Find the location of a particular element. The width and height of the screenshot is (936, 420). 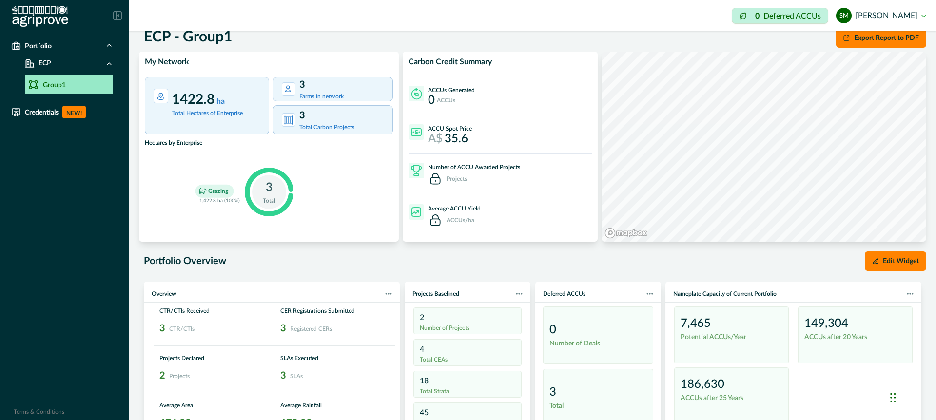

p: ACCU Spot Price is located at coordinates (450, 129).